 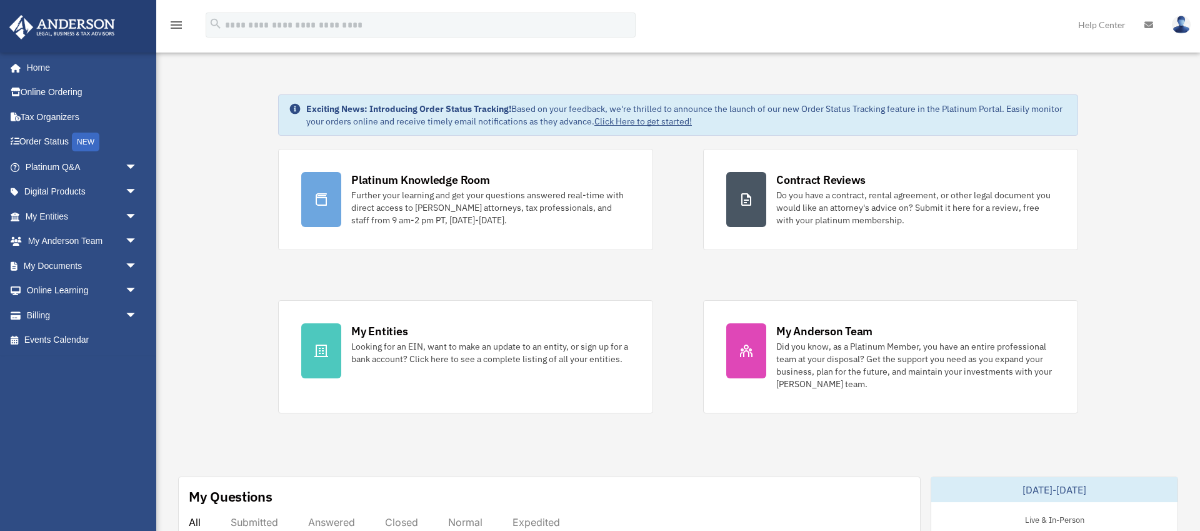 What do you see at coordinates (82, 291) in the screenshot?
I see `a: Online Learningarrow_drop_down` at bounding box center [82, 291].